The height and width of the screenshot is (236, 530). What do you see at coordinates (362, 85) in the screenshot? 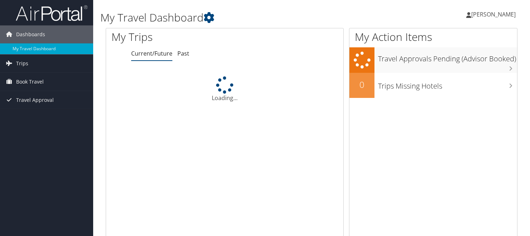
I see `h2: 0` at bounding box center [362, 85].